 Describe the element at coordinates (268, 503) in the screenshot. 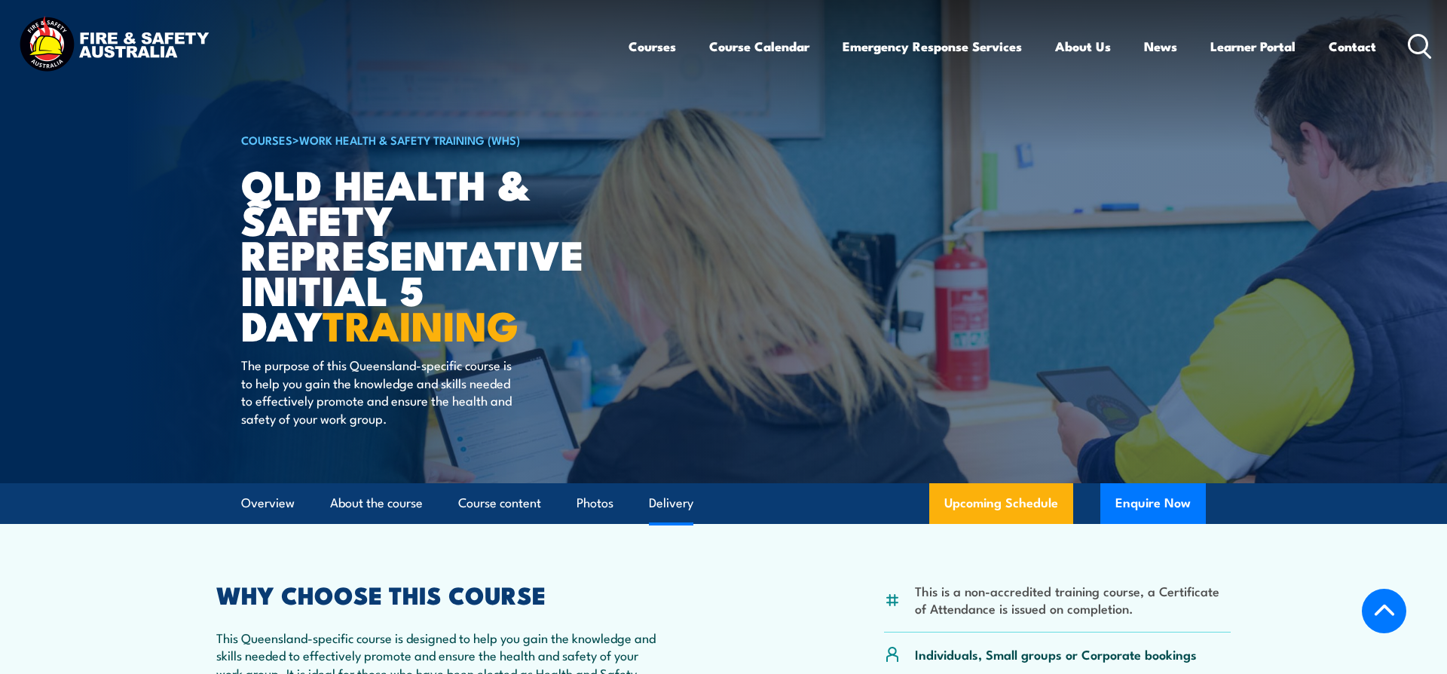

I see `a: Overview` at that location.